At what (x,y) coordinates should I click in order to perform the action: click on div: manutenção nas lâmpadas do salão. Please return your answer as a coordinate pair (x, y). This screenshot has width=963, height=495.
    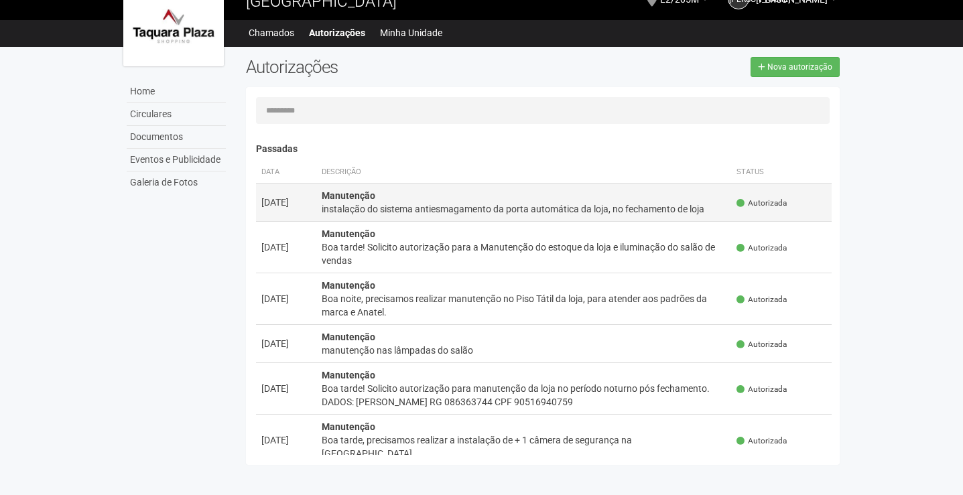
    Looking at the image, I should click on (524, 350).